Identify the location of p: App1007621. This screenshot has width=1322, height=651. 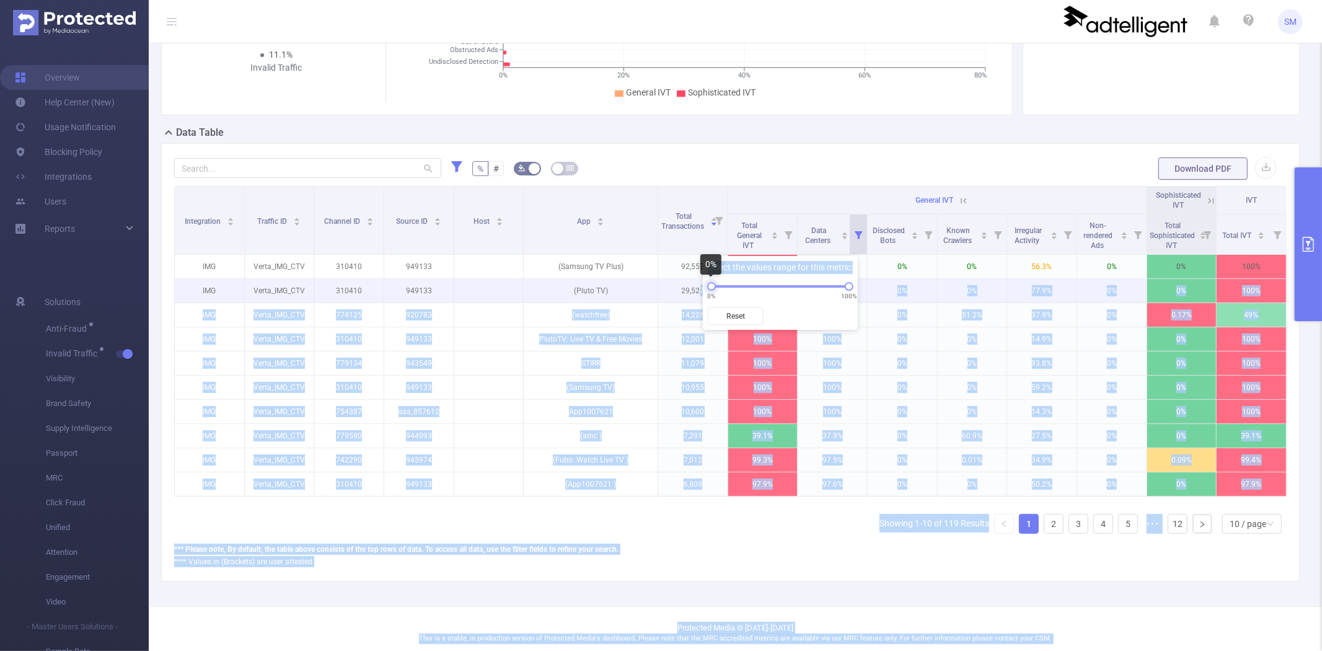
(591, 412).